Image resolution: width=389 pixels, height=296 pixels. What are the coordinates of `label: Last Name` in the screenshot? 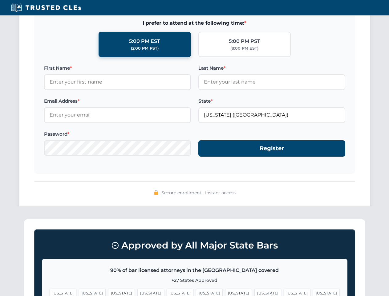 It's located at (272, 68).